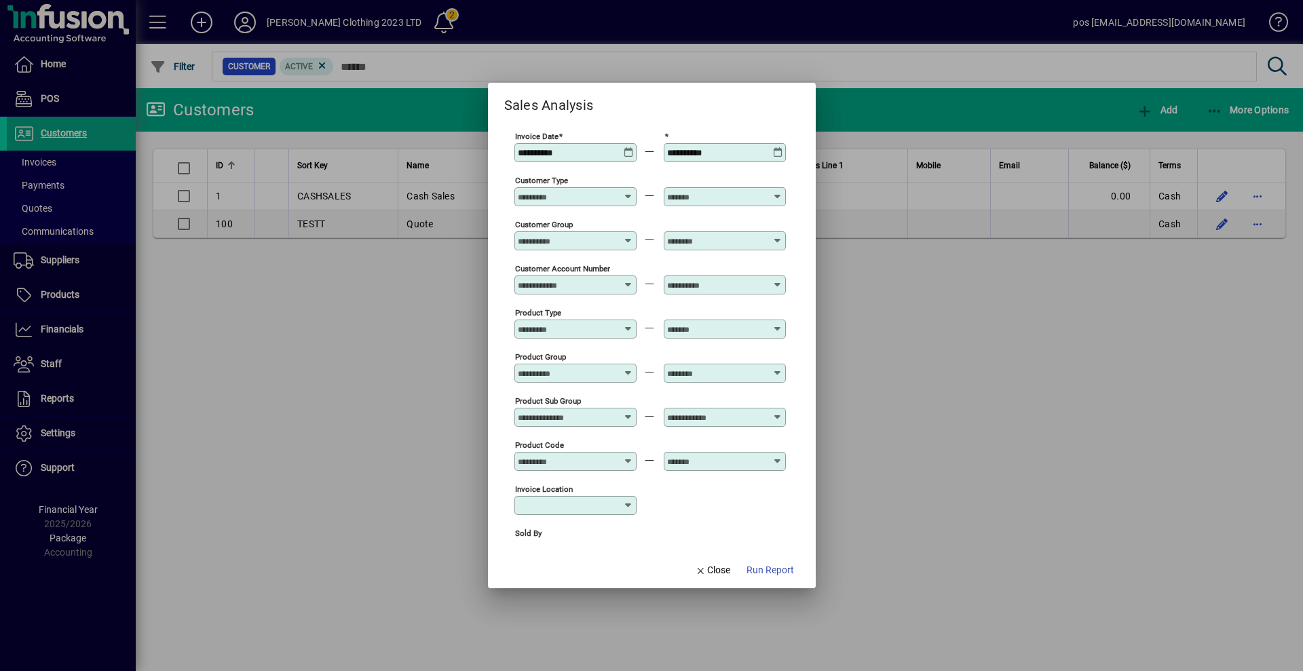 The height and width of the screenshot is (671, 1303). I want to click on button: Close, so click(712, 571).